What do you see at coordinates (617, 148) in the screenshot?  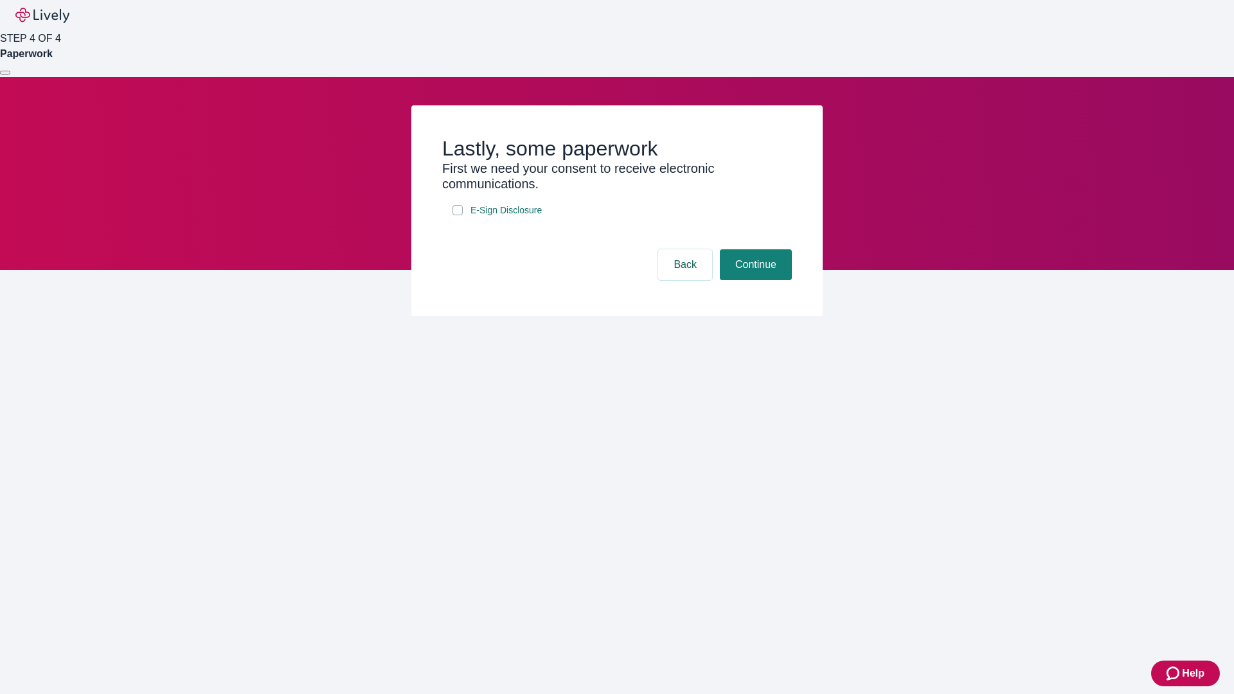 I see `h2: Lastly, some paperwork` at bounding box center [617, 148].